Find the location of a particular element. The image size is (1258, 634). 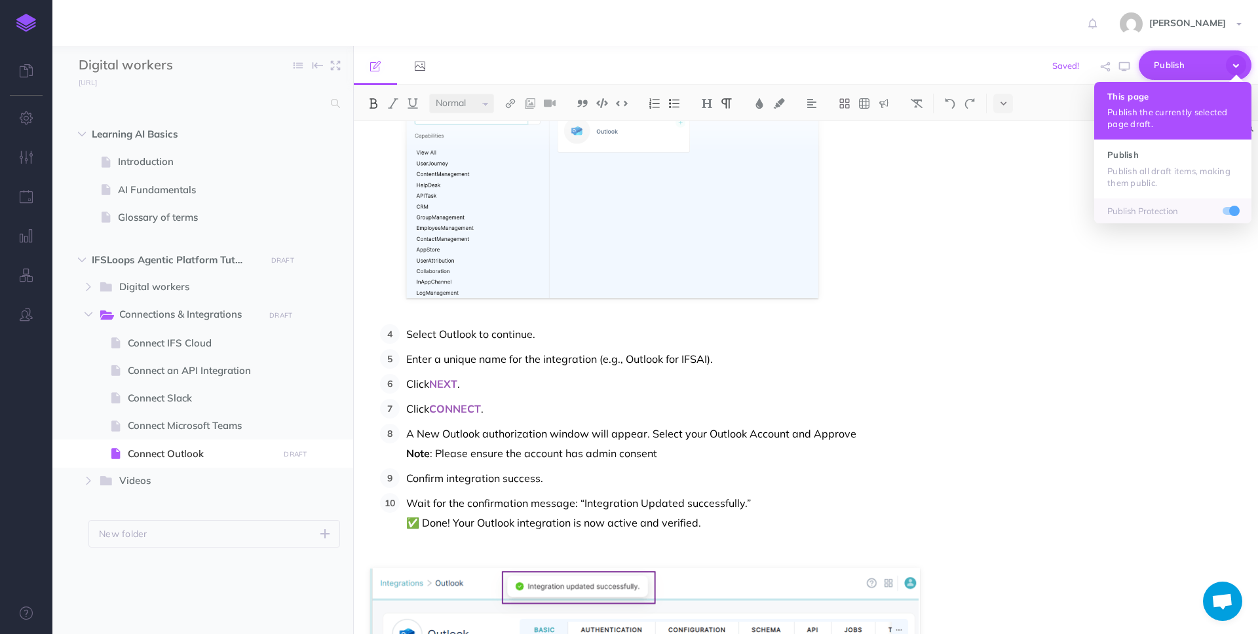

span: Publish is located at coordinates (1187, 65).